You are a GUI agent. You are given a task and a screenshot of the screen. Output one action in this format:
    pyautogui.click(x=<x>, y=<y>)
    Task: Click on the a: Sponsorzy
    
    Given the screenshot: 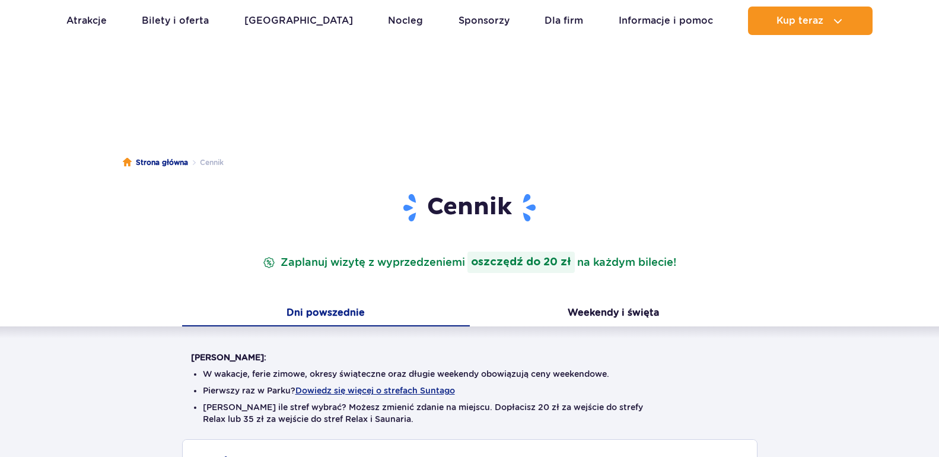 What is the action you would take?
    pyautogui.click(x=484, y=21)
    